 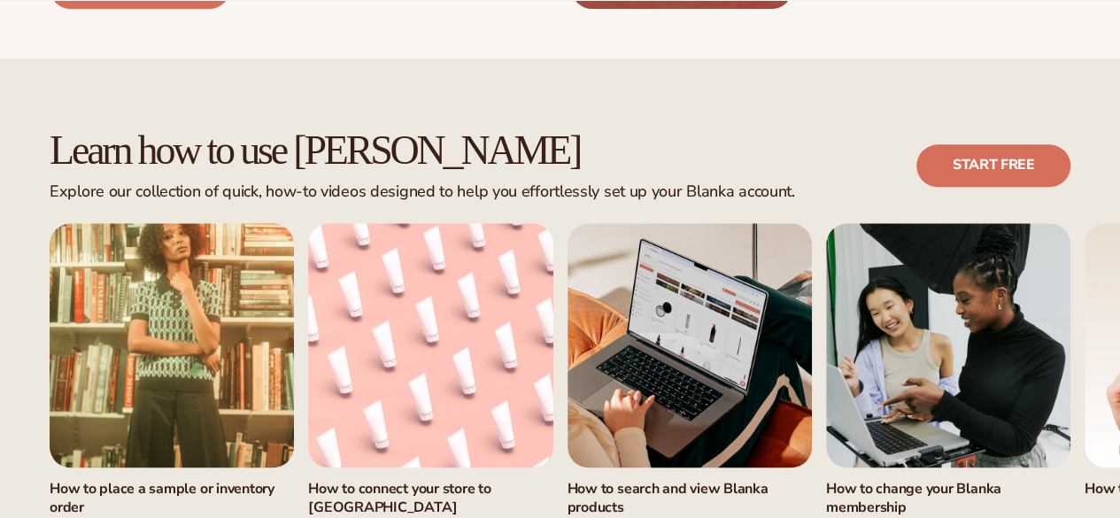 I want to click on h3: How to search and view Blanka products, so click(x=689, y=498).